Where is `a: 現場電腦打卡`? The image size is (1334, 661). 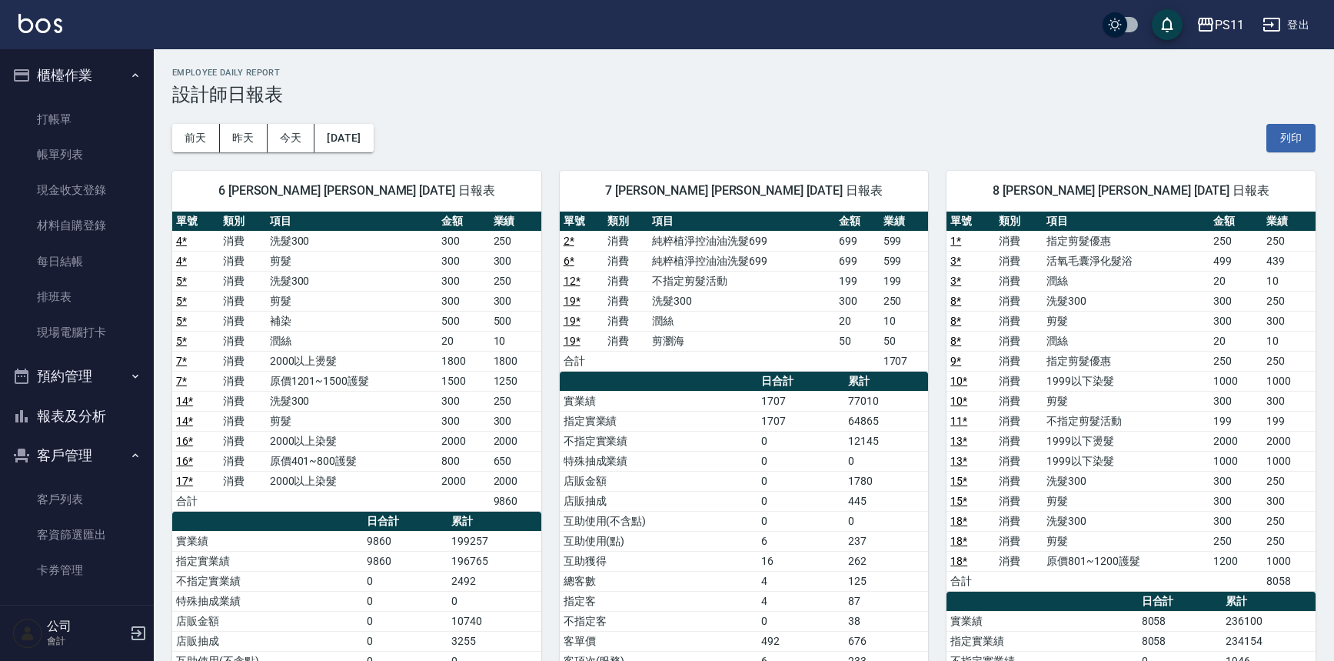
a: 現場電腦打卡 is located at coordinates (77, 332).